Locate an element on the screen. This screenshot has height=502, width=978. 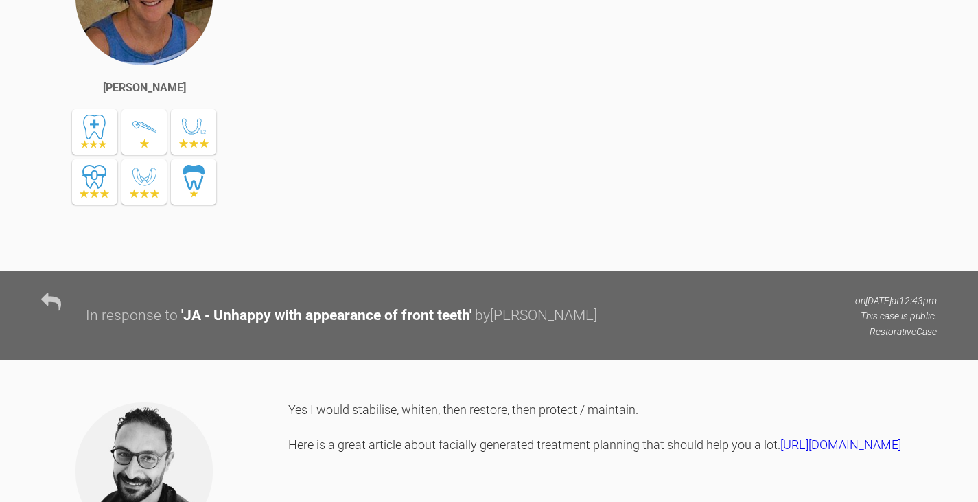
div: In response to is located at coordinates (132, 316).